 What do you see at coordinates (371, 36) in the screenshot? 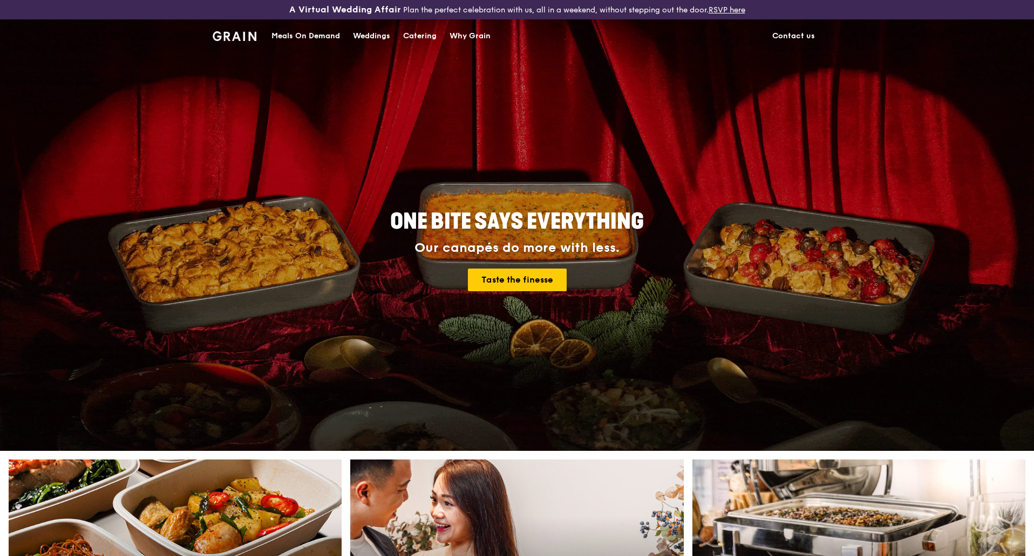
I see `div: Weddings` at bounding box center [371, 36].